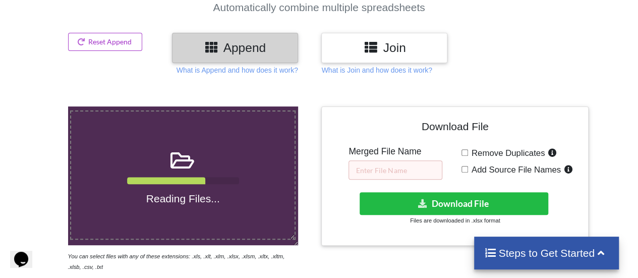 The height and width of the screenshot is (278, 638). What do you see at coordinates (235, 47) in the screenshot?
I see `h3: Append` at bounding box center [235, 47].